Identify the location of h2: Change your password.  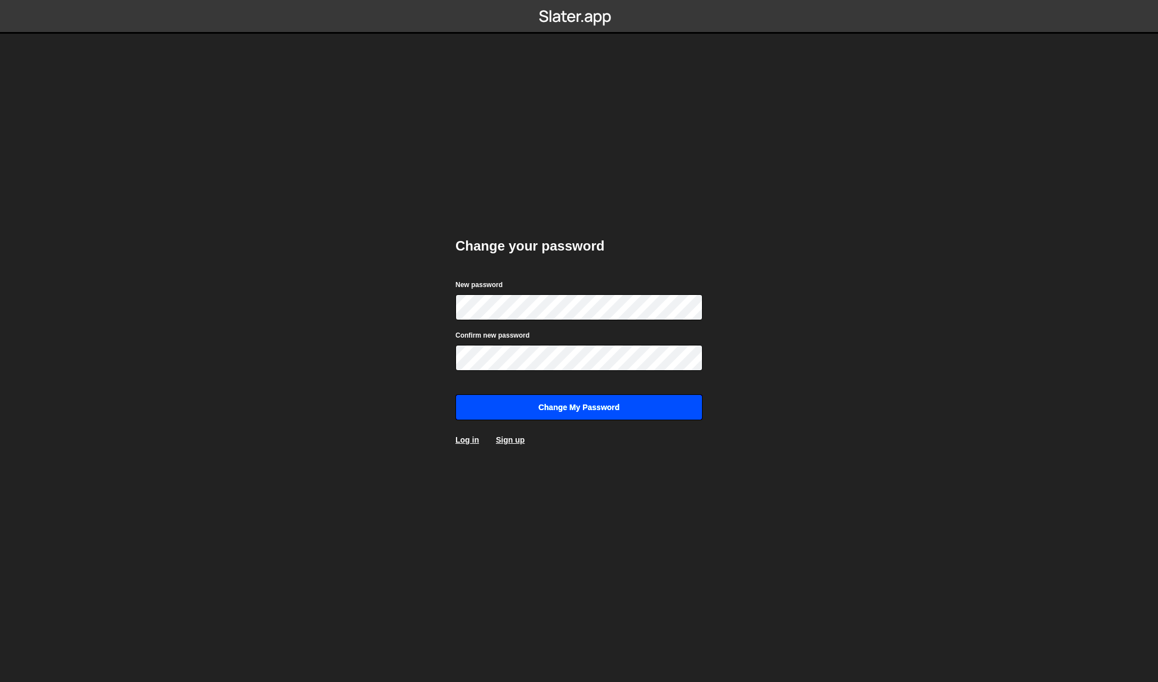
(579, 246).